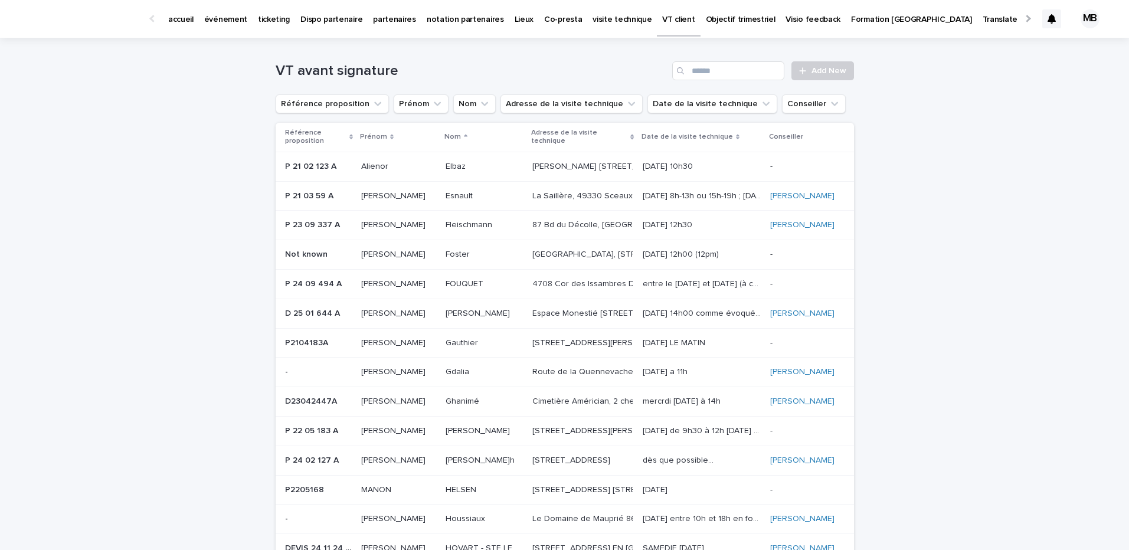  Describe the element at coordinates (462, 489) in the screenshot. I see `p: HELSEN` at that location.